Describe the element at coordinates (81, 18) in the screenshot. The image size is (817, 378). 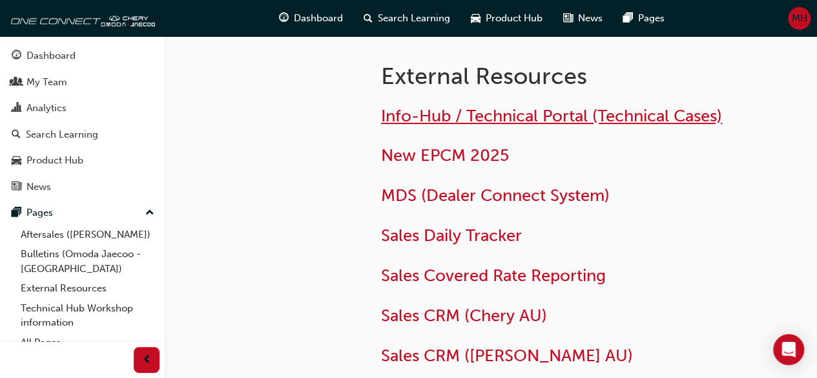
I see `a: oneconnect` at that location.